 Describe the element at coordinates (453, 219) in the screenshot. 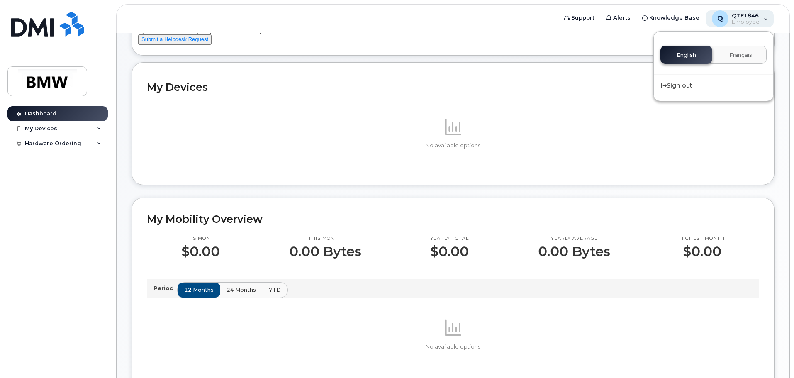

I see `h2: My Mobility Overview` at that location.